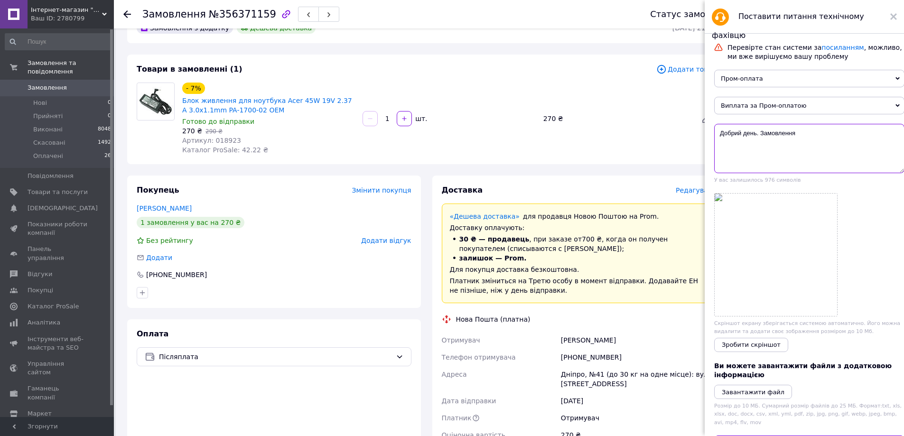 This screenshot has width=904, height=436. Describe the element at coordinates (40, 274) in the screenshot. I see `span: Відгуки` at that location.